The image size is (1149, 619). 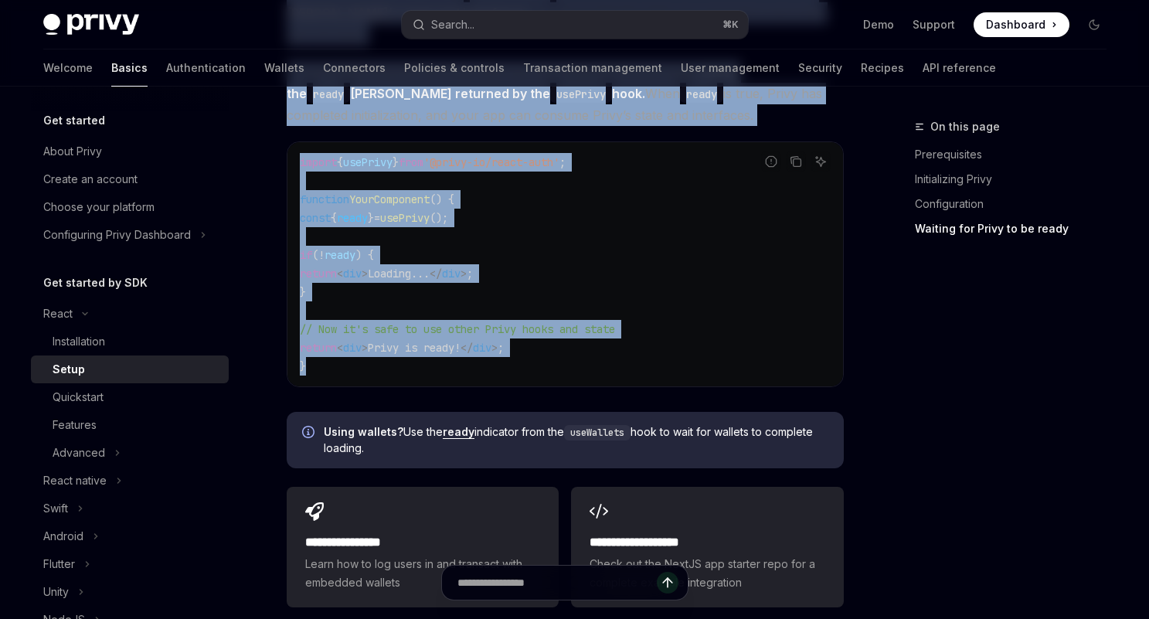 I want to click on code: usePrivy, so click(x=581, y=94).